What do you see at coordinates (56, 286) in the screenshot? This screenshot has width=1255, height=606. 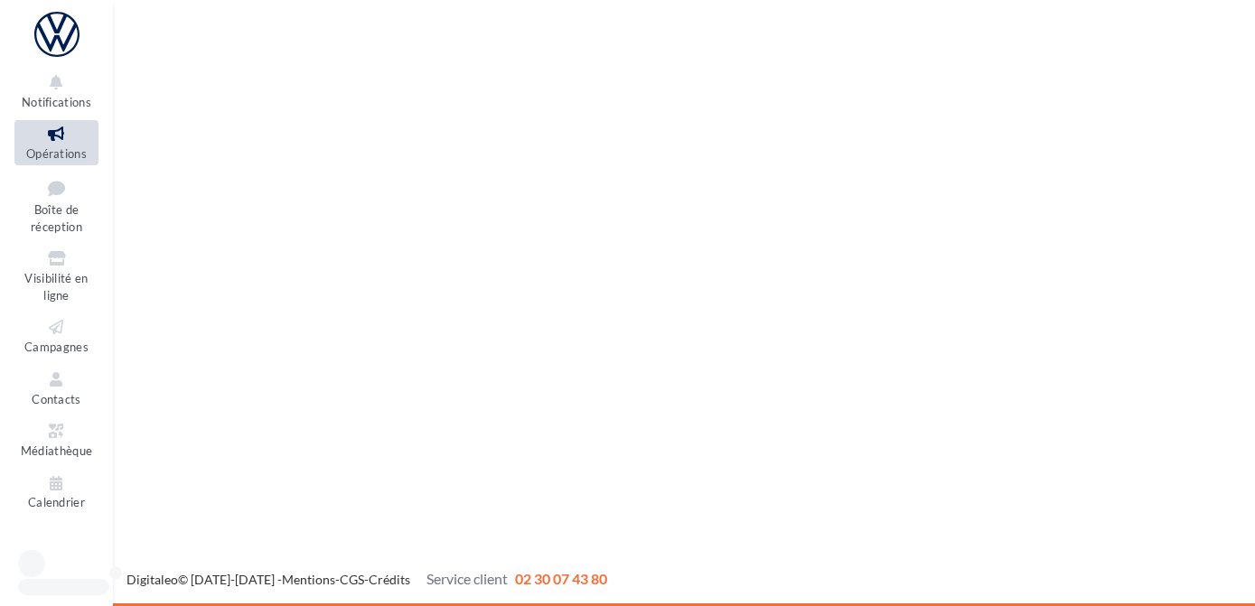 I see `span: Visibilité en ligne` at bounding box center [56, 286].